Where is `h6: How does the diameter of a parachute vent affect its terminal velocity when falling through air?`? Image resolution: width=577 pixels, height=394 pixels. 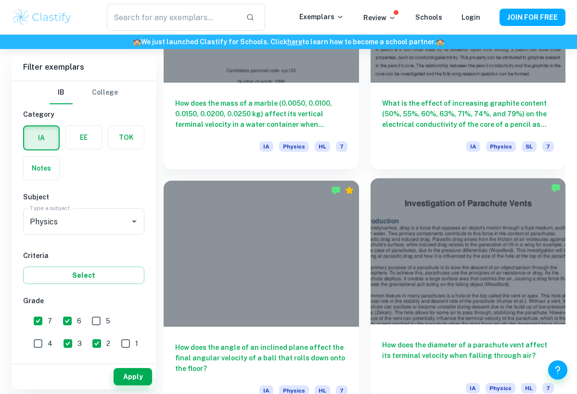 h6: How does the diameter of a parachute vent affect its terminal velocity when falling through air? is located at coordinates (468, 356).